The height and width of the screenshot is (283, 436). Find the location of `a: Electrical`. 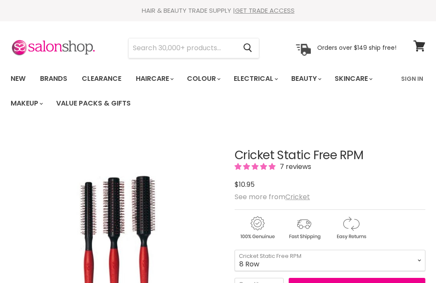

a: Electrical is located at coordinates (255, 79).